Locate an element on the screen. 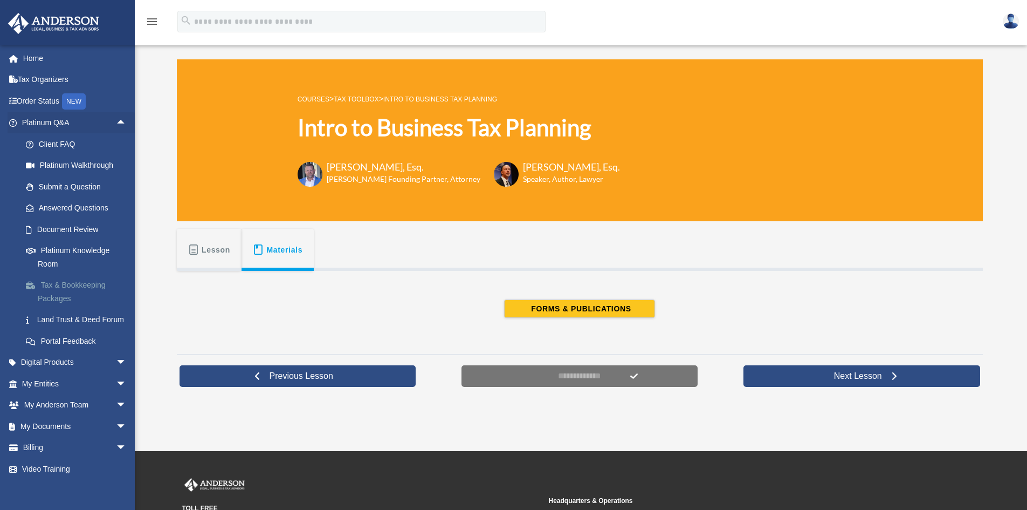  h6: Speaker, Author, Lawyer is located at coordinates (565, 179).